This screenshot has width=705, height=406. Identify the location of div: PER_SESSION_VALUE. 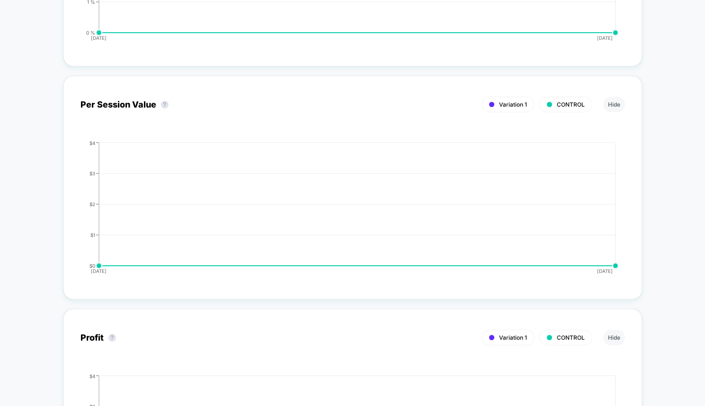
(343, 211).